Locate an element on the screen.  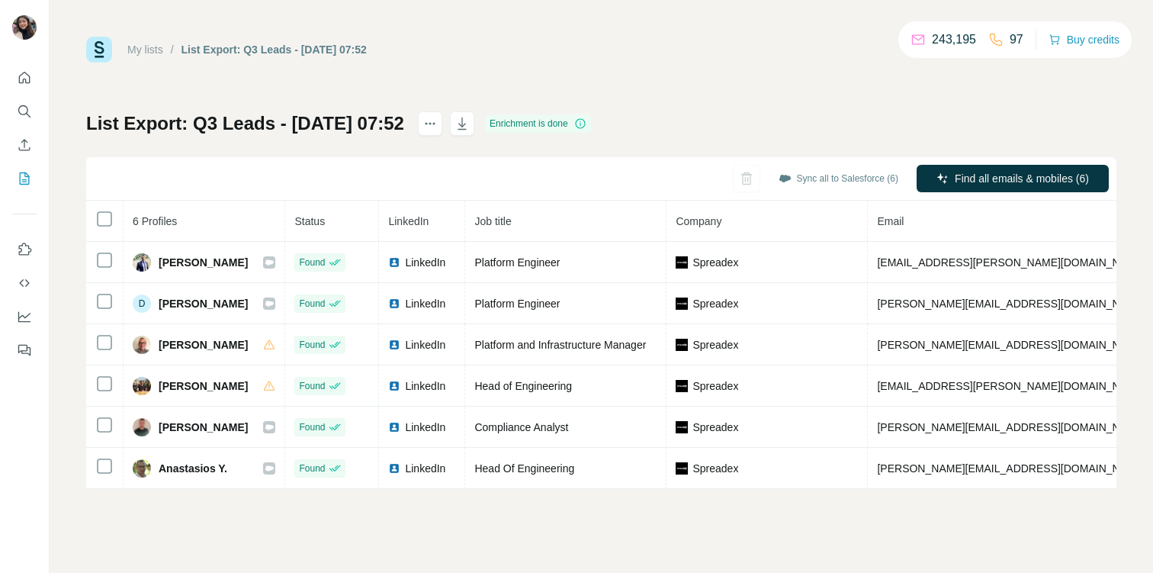
span: Find all emails & mobiles (6) is located at coordinates (1022, 178).